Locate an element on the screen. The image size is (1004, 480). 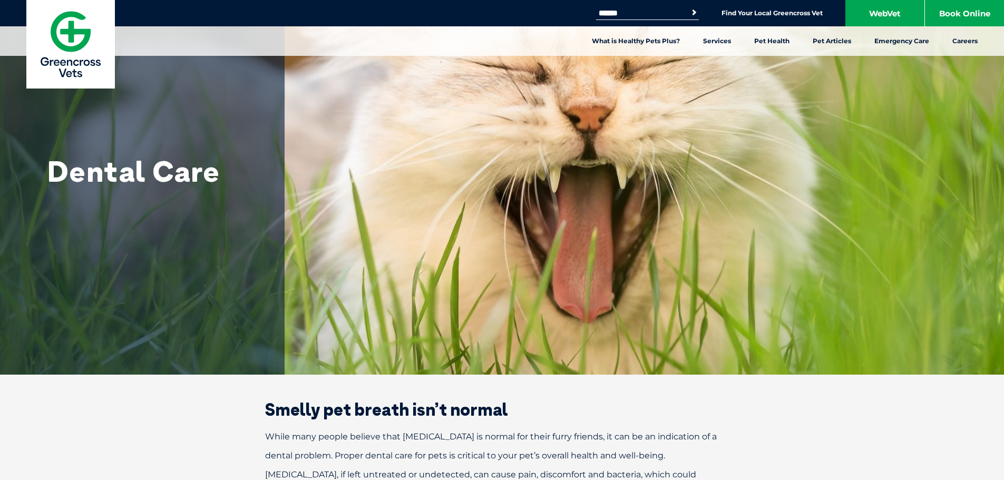
a: Careers is located at coordinates (965, 41).